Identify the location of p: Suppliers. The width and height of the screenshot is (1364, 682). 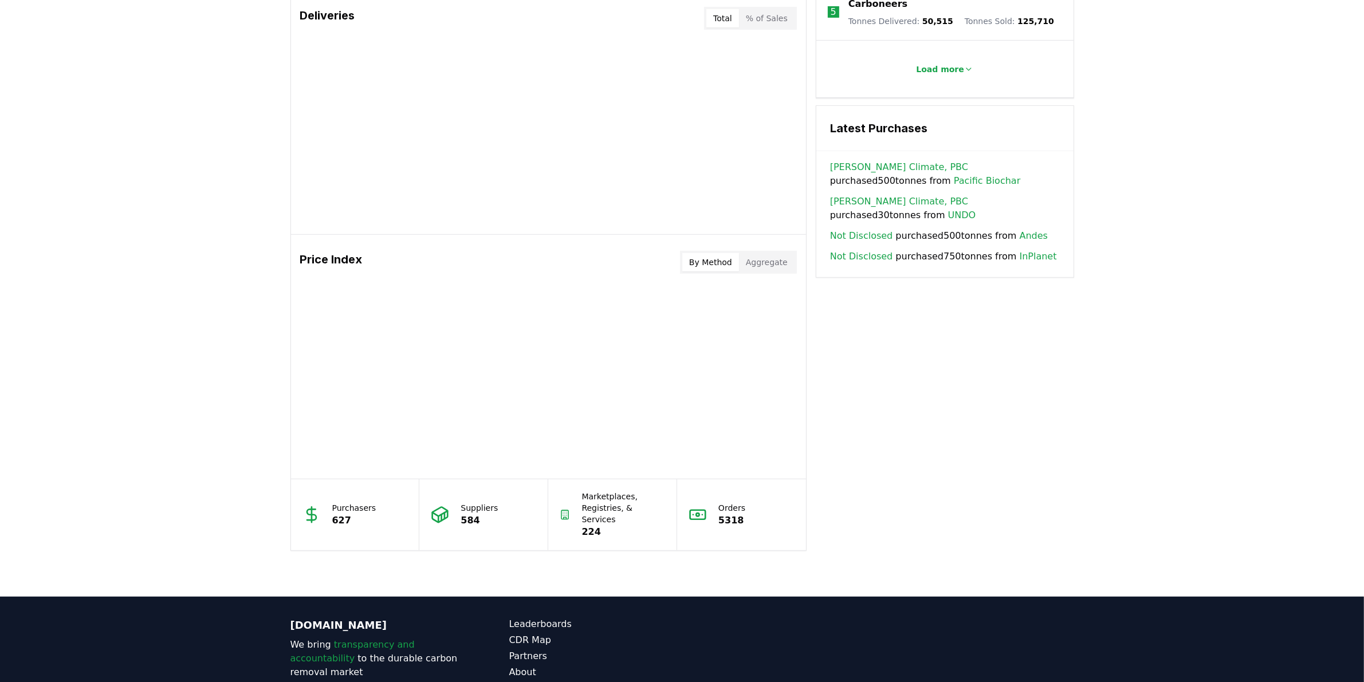
(479, 508).